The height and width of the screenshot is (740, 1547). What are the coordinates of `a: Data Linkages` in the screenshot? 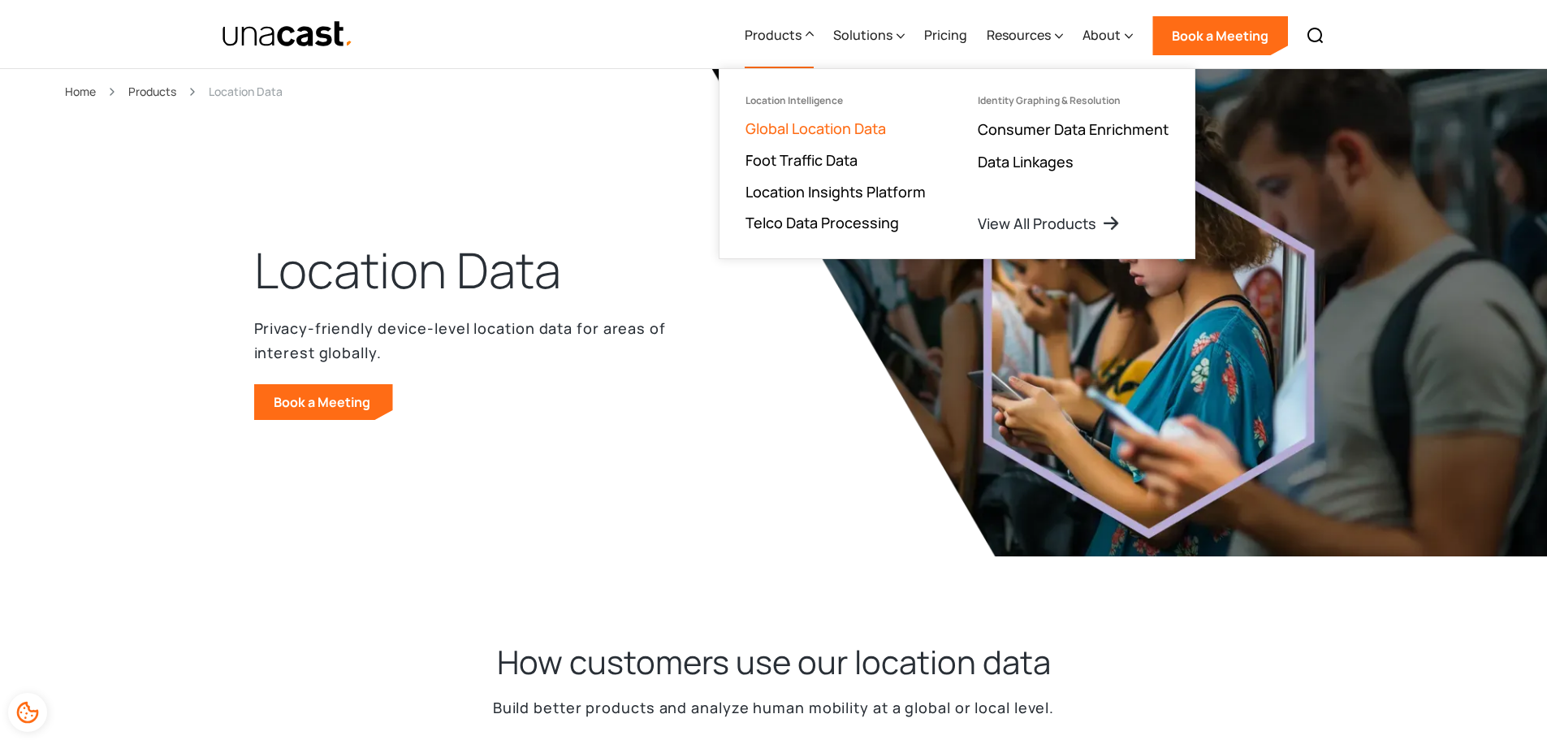 It's located at (1026, 162).